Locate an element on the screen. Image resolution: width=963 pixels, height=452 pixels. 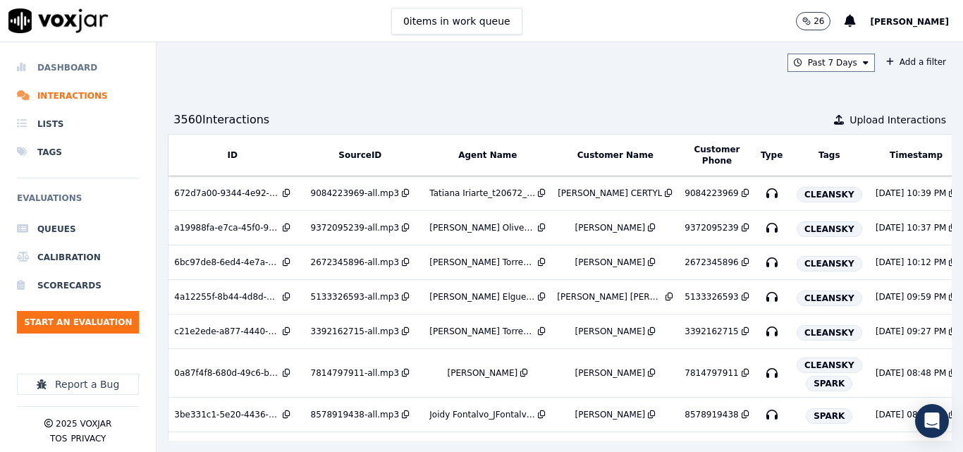
li: Calibration is located at coordinates (78, 257).